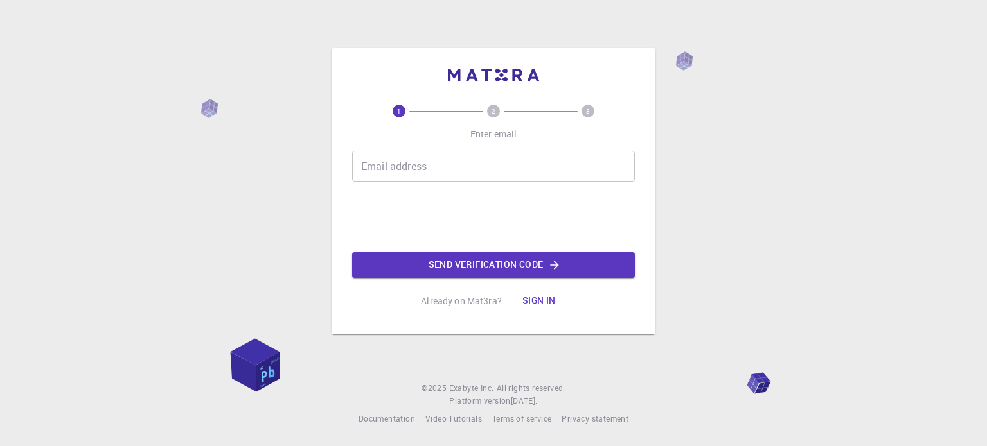  I want to click on span: Privacy statement, so click(595, 419).